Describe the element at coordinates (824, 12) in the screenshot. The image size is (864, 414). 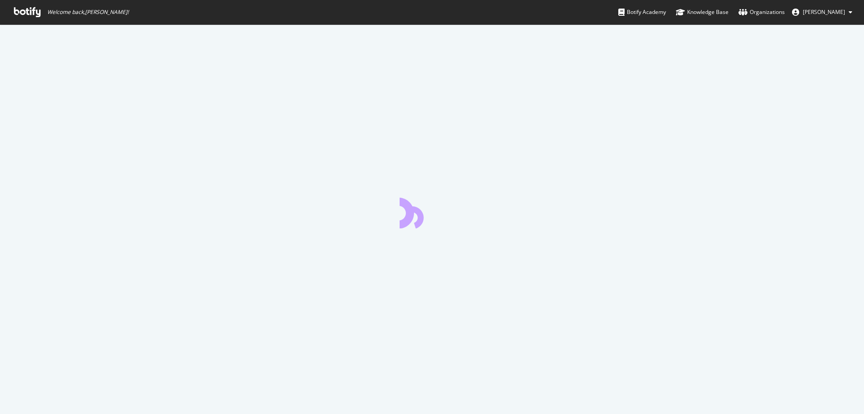
I see `span: Marcin Lewicki` at that location.